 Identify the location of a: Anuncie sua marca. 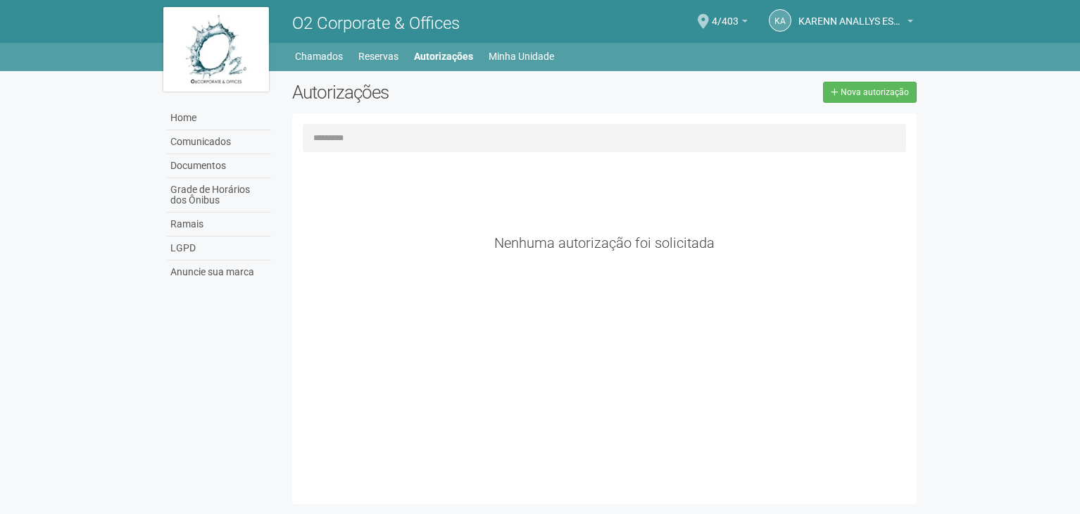
(219, 272).